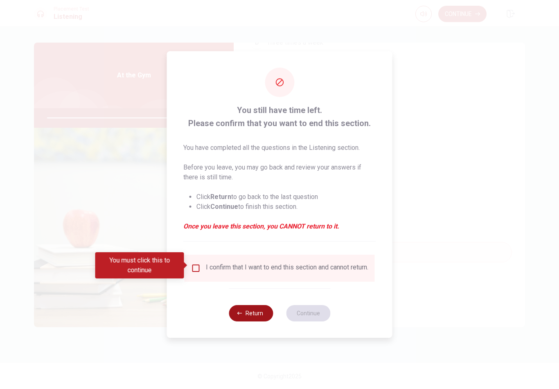 Image resolution: width=559 pixels, height=389 pixels. Describe the element at coordinates (221, 197) in the screenshot. I see `strong: Return` at that location.